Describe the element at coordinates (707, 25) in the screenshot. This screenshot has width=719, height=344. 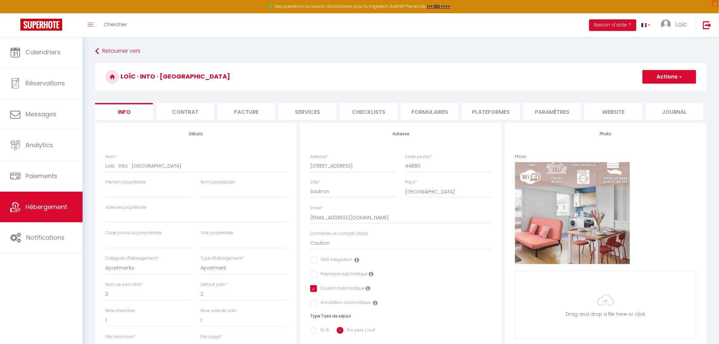
I see `img: logout` at that location.